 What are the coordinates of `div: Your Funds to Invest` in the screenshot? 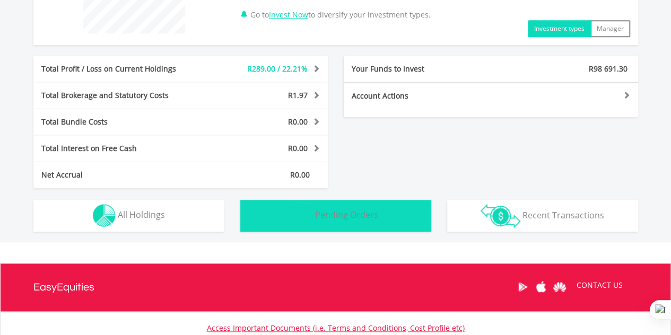 It's located at (418, 69).